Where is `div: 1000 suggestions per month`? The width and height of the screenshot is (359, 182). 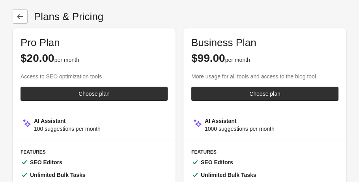
div: 1000 suggestions per month is located at coordinates (239, 129).